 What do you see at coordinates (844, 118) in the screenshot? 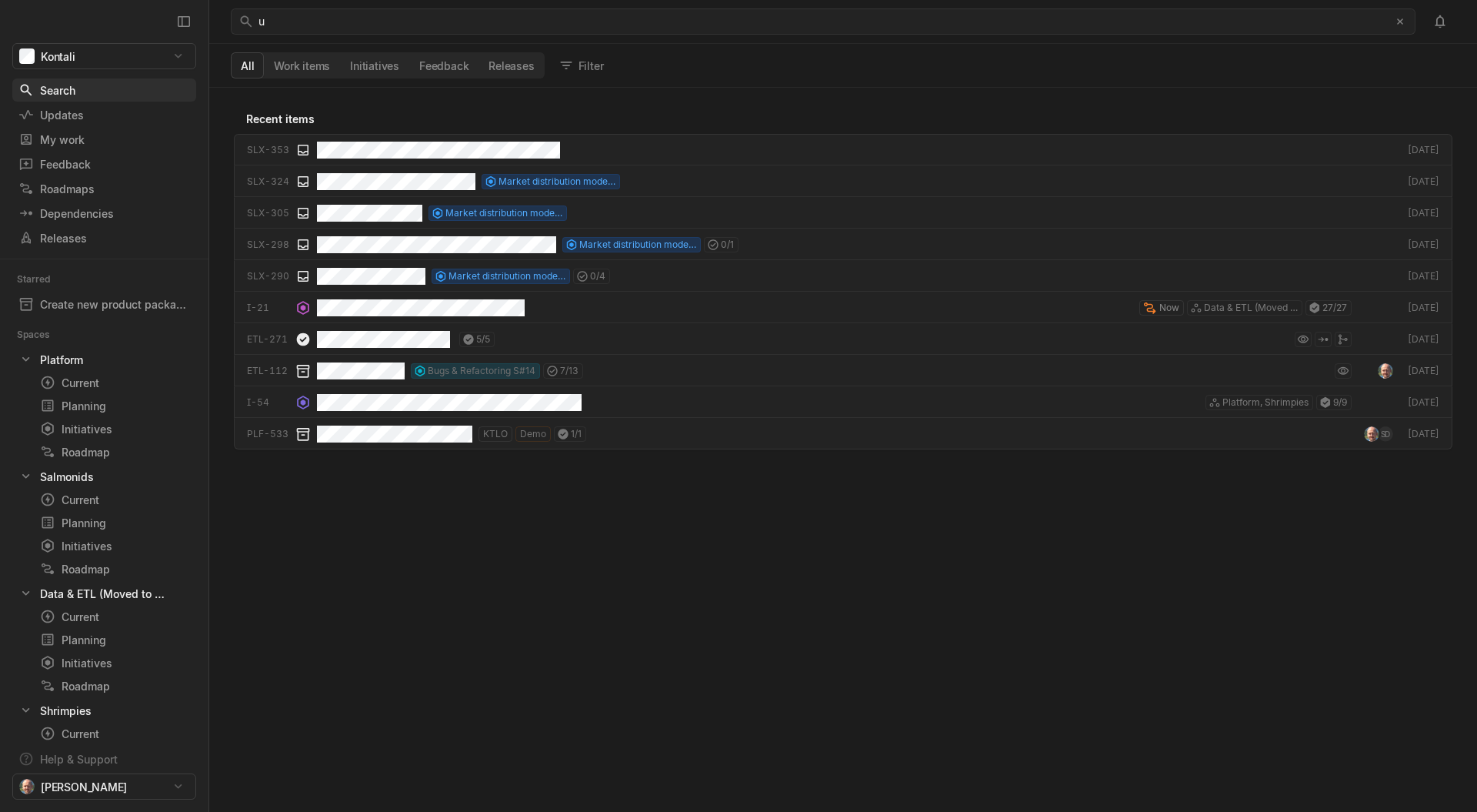
I see `div: Recent items` at bounding box center [844, 118].